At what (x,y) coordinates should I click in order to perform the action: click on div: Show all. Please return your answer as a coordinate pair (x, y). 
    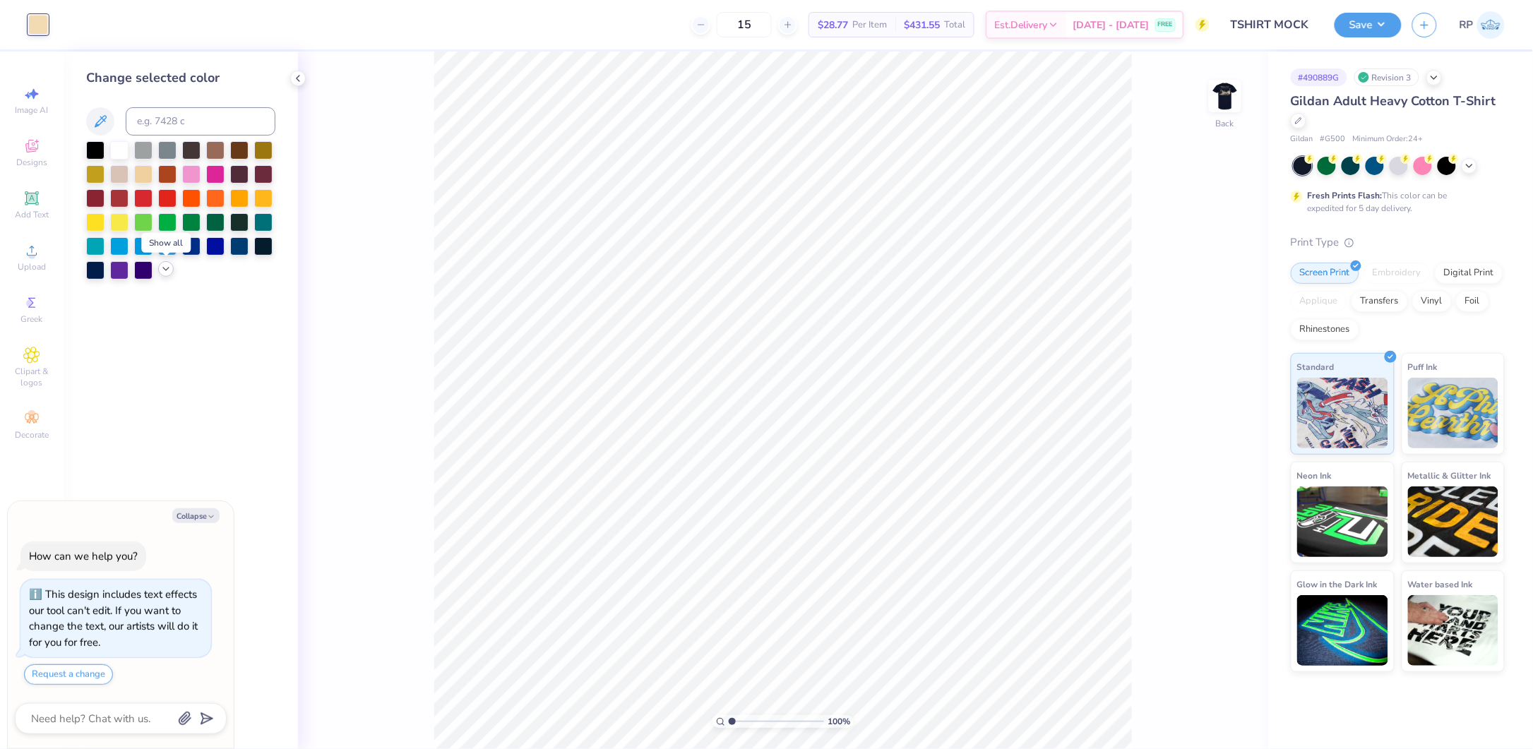
    Looking at the image, I should click on (166, 243).